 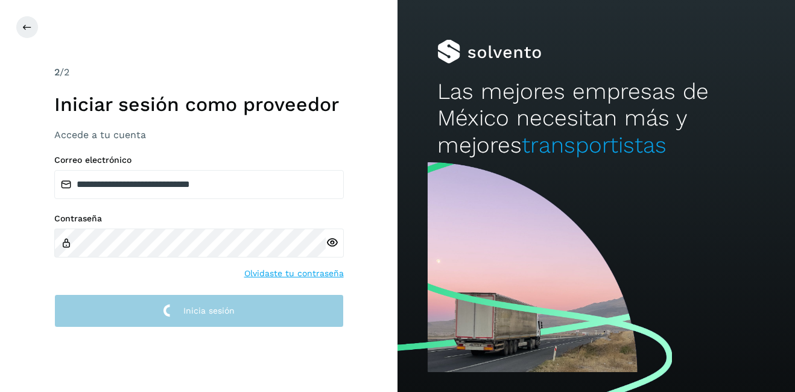 I want to click on a: Olvidaste tu contraseña, so click(x=294, y=273).